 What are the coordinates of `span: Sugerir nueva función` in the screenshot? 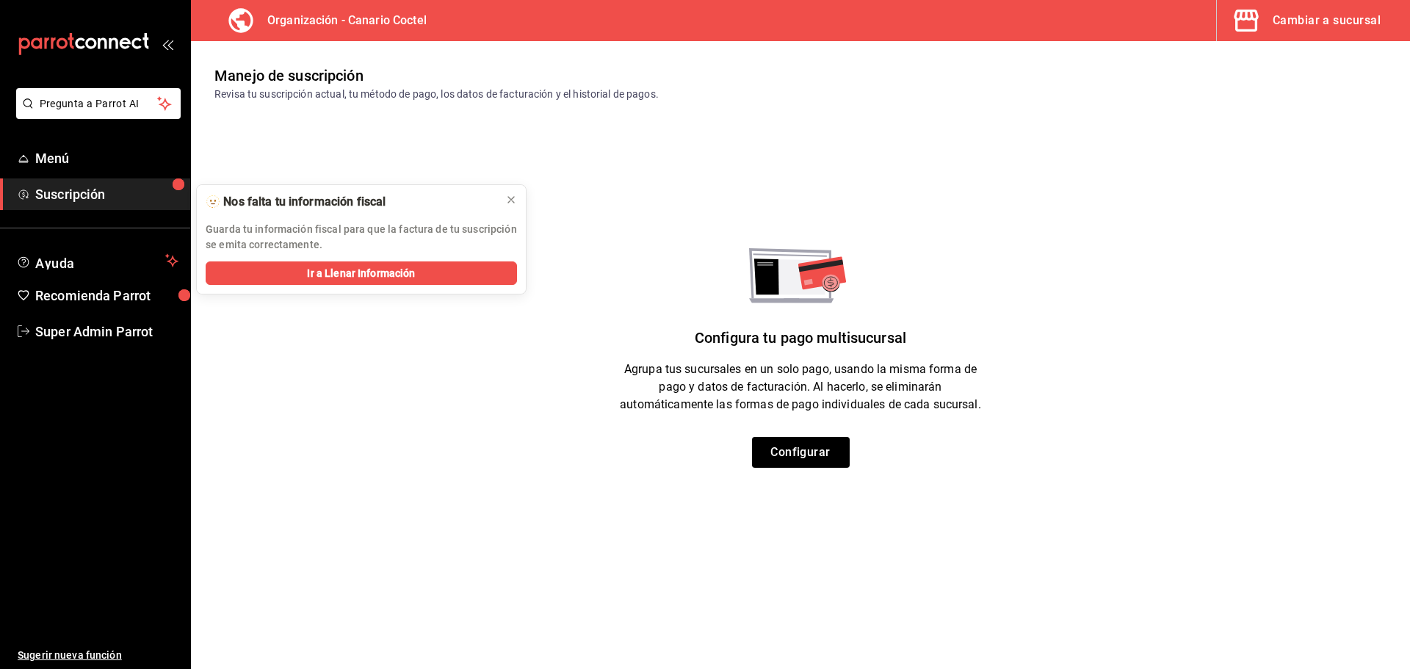 It's located at (98, 655).